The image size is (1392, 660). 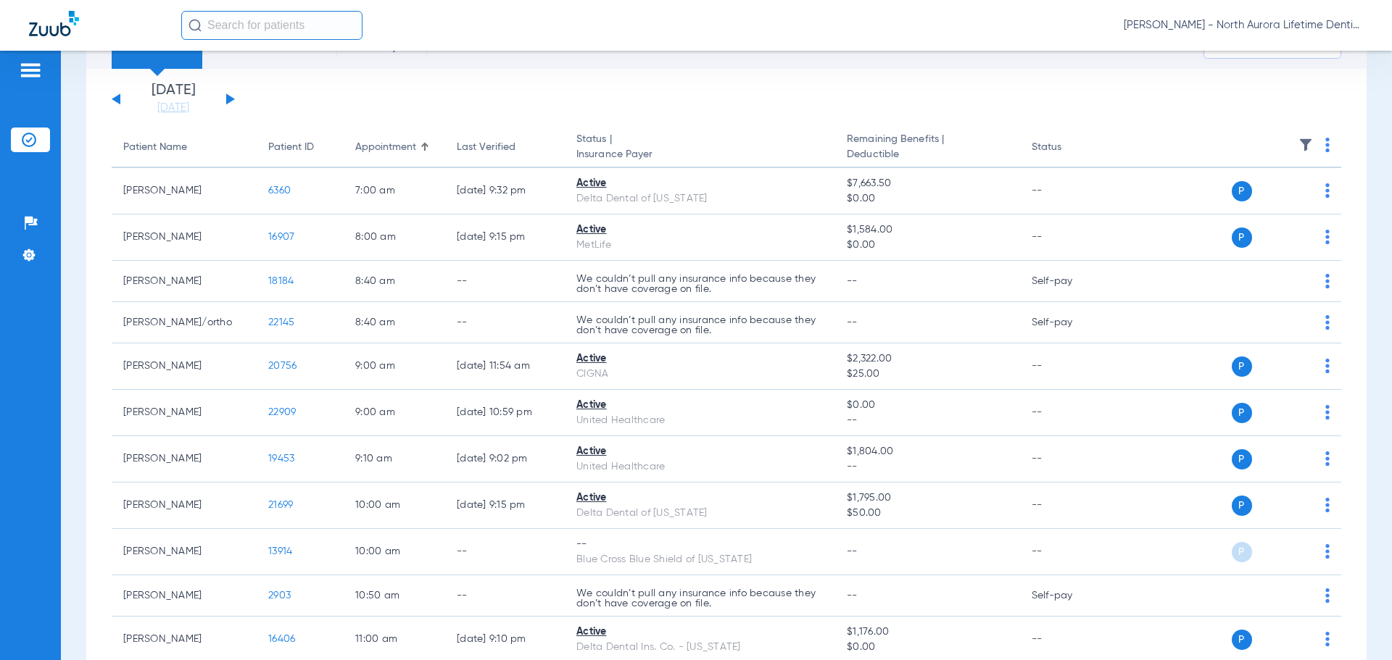 What do you see at coordinates (282, 366) in the screenshot?
I see `span: 20756` at bounding box center [282, 366].